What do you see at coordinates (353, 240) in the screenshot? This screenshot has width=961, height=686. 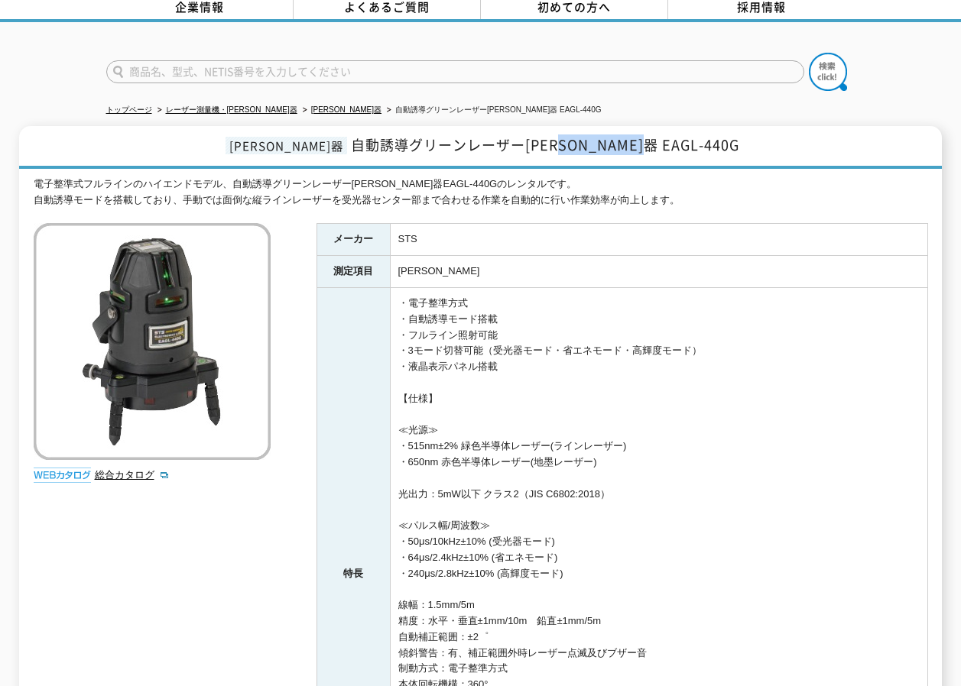 I see `th: メーカー` at bounding box center [353, 240].